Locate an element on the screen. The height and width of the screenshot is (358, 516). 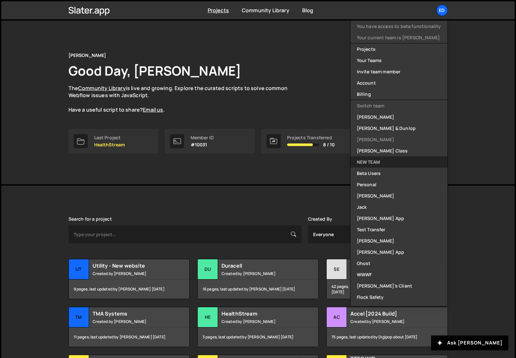
a: Jack is located at coordinates (399, 207).